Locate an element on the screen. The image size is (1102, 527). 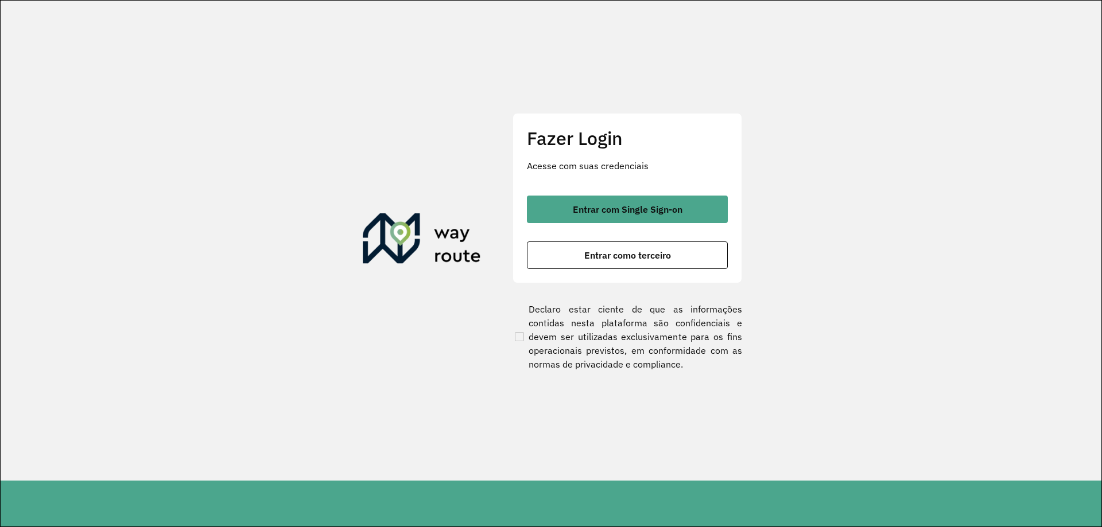
h2: Fazer Login is located at coordinates (627, 138).